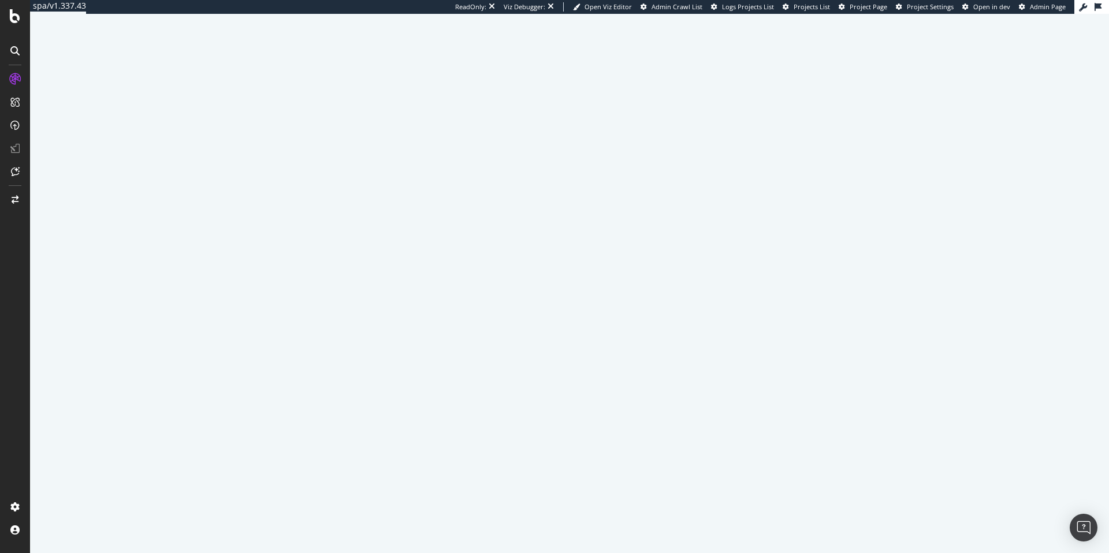 The width and height of the screenshot is (1109, 553). What do you see at coordinates (812, 6) in the screenshot?
I see `span: Projects List` at bounding box center [812, 6].